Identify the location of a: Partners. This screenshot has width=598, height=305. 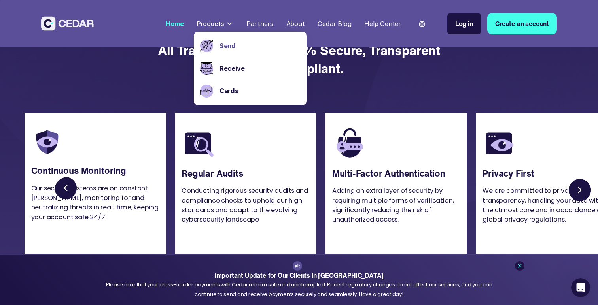
(260, 24).